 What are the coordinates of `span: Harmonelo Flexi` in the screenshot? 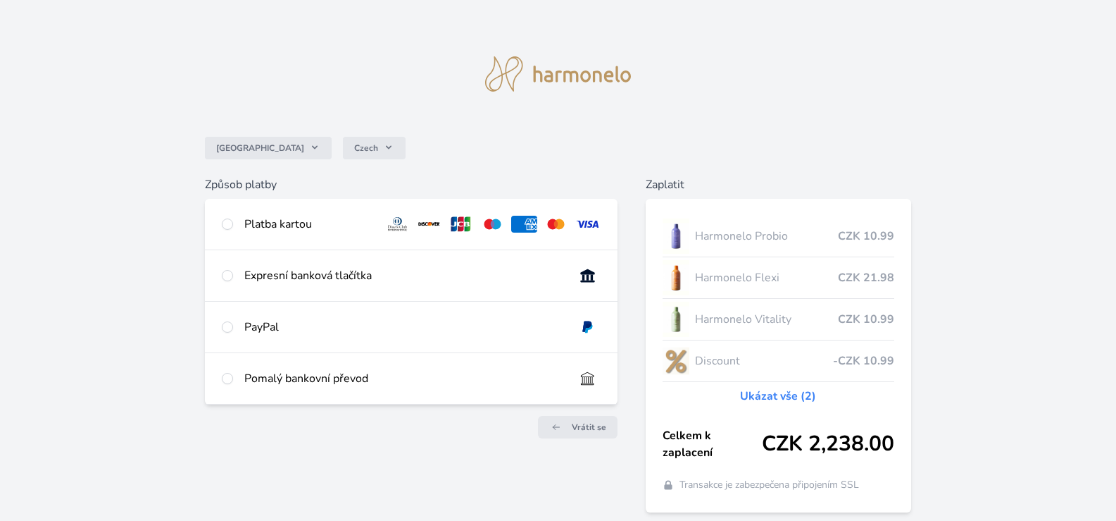 It's located at (766, 278).